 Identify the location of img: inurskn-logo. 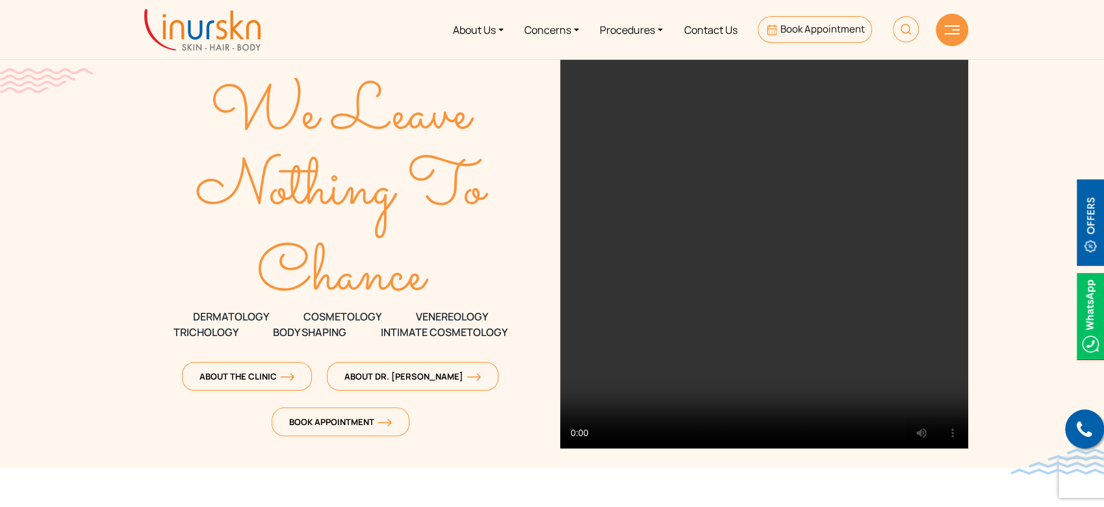
(202, 30).